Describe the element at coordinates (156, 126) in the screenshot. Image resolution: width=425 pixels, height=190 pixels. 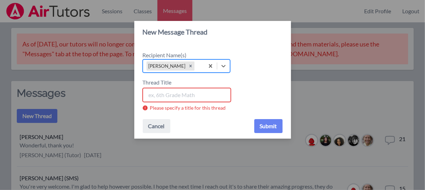
I see `button: Cancel` at that location.